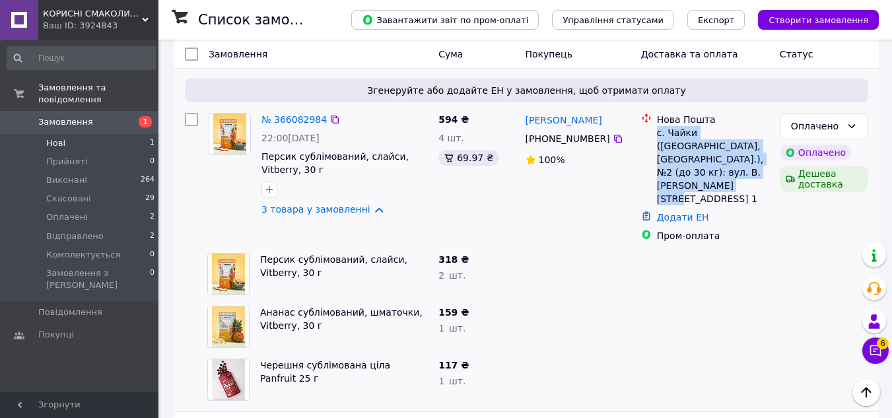 The height and width of the screenshot is (418, 892). I want to click on span: 100%, so click(552, 160).